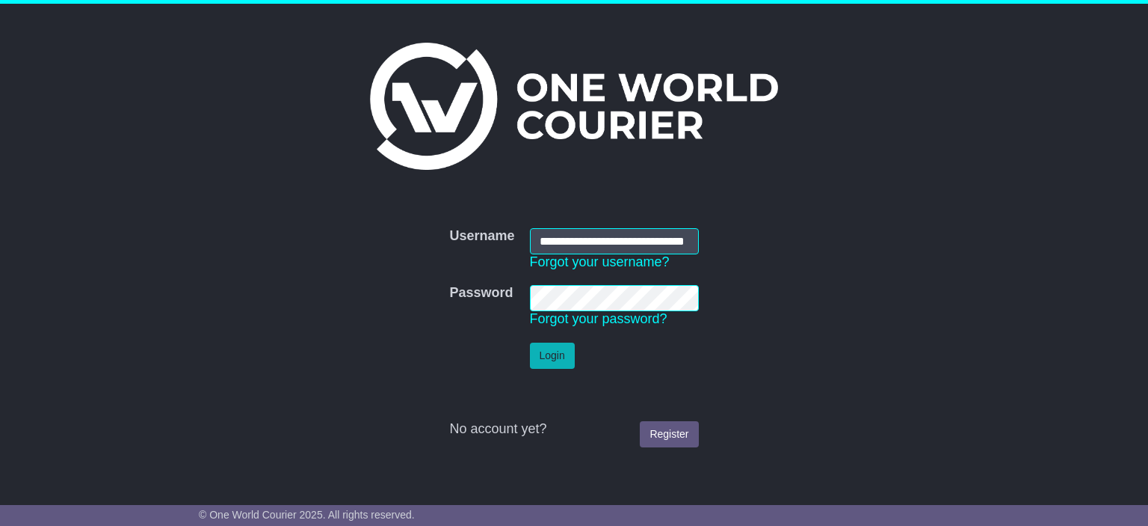 This screenshot has width=1148, height=526. What do you see at coordinates (599, 319) in the screenshot?
I see `a: Forgot your password?` at bounding box center [599, 319].